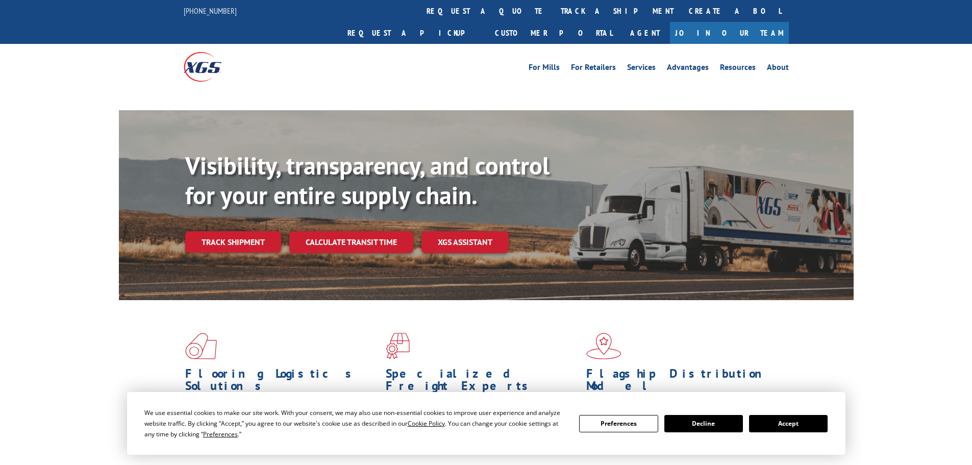  I want to click on img: xgs-icon-focused-on-flooring-red, so click(398, 346).